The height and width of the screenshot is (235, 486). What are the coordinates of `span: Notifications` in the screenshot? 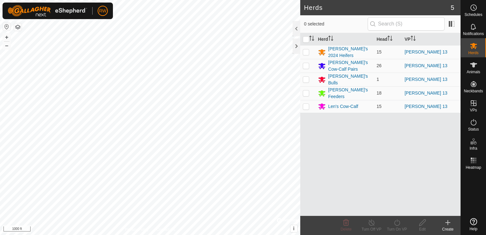 It's located at (474, 34).